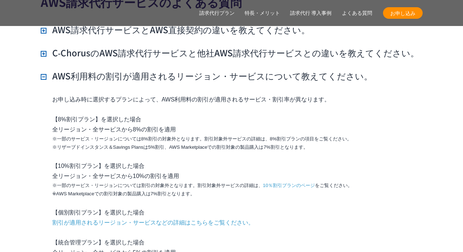  I want to click on a: 請求代行プラン, so click(217, 13).